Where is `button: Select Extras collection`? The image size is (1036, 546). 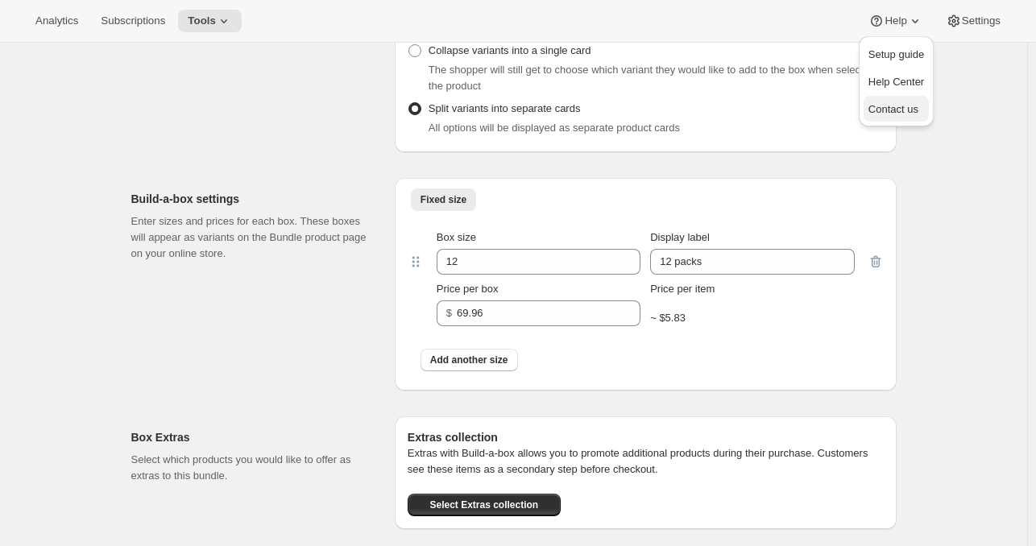 button: Select Extras collection is located at coordinates (484, 505).